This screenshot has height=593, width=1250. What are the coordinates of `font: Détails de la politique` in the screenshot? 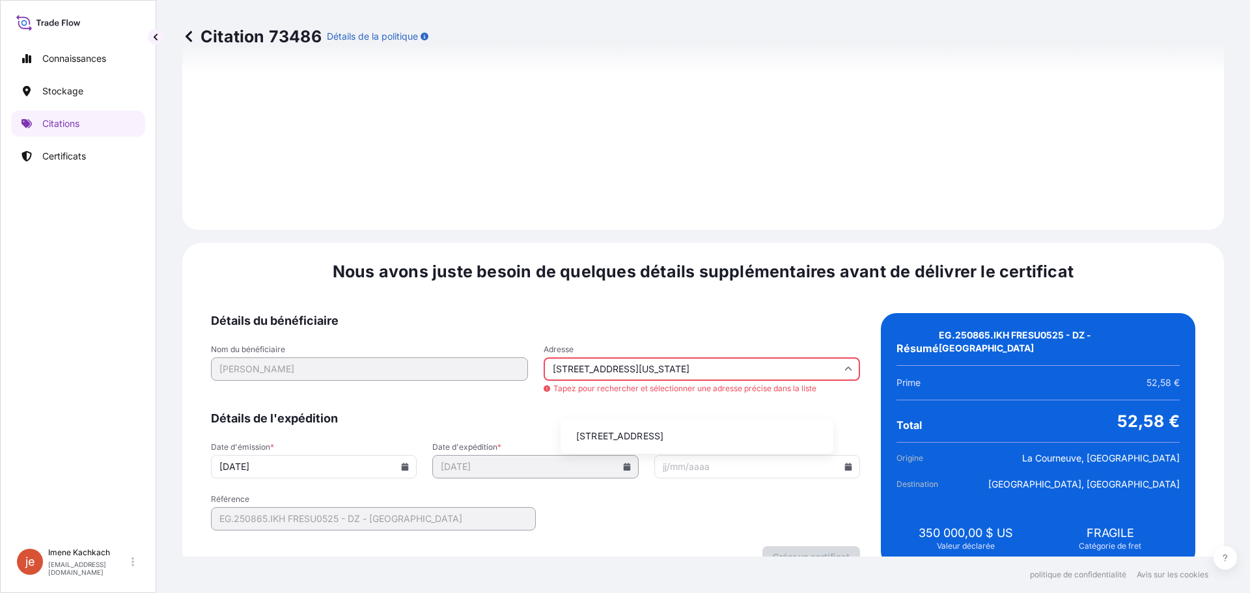 It's located at (372, 36).